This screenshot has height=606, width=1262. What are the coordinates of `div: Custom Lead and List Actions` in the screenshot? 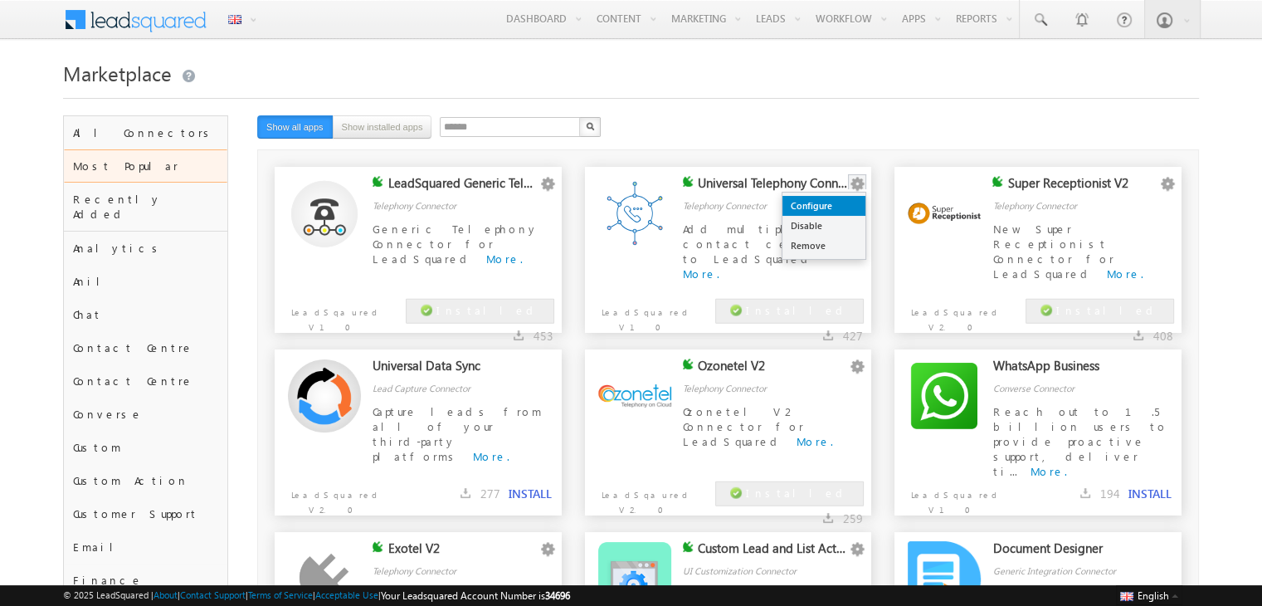 It's located at (772, 552).